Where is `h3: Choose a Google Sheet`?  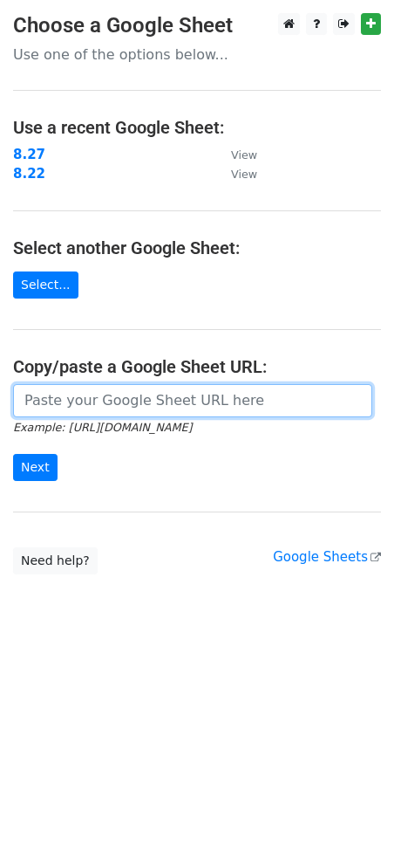
h3: Choose a Google Sheet is located at coordinates (197, 25).